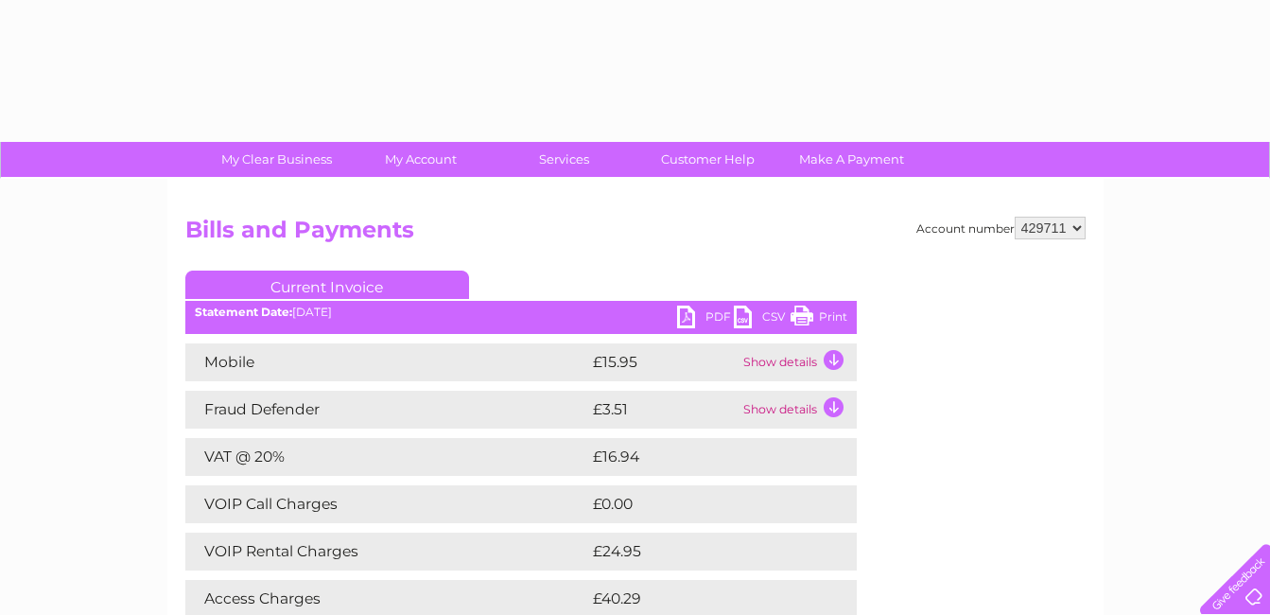  I want to click on td: £3.51, so click(663, 410).